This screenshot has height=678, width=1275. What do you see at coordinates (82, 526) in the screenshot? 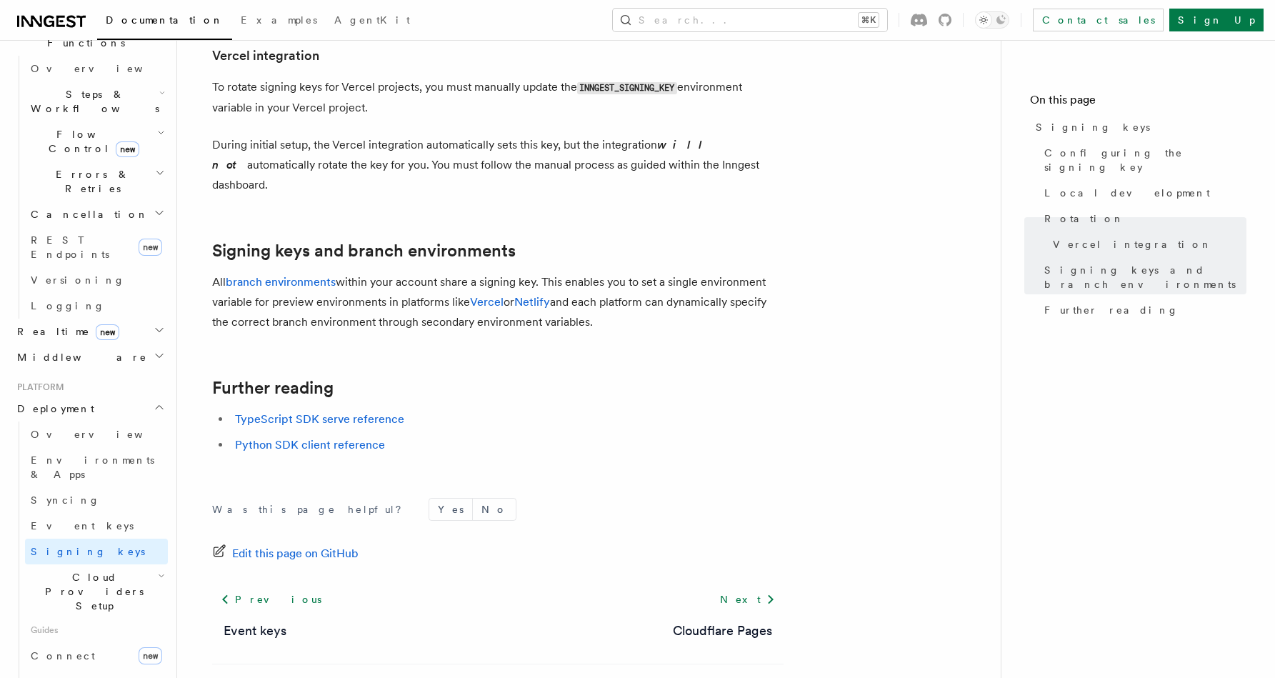
I see `span: Event keys` at bounding box center [82, 526].